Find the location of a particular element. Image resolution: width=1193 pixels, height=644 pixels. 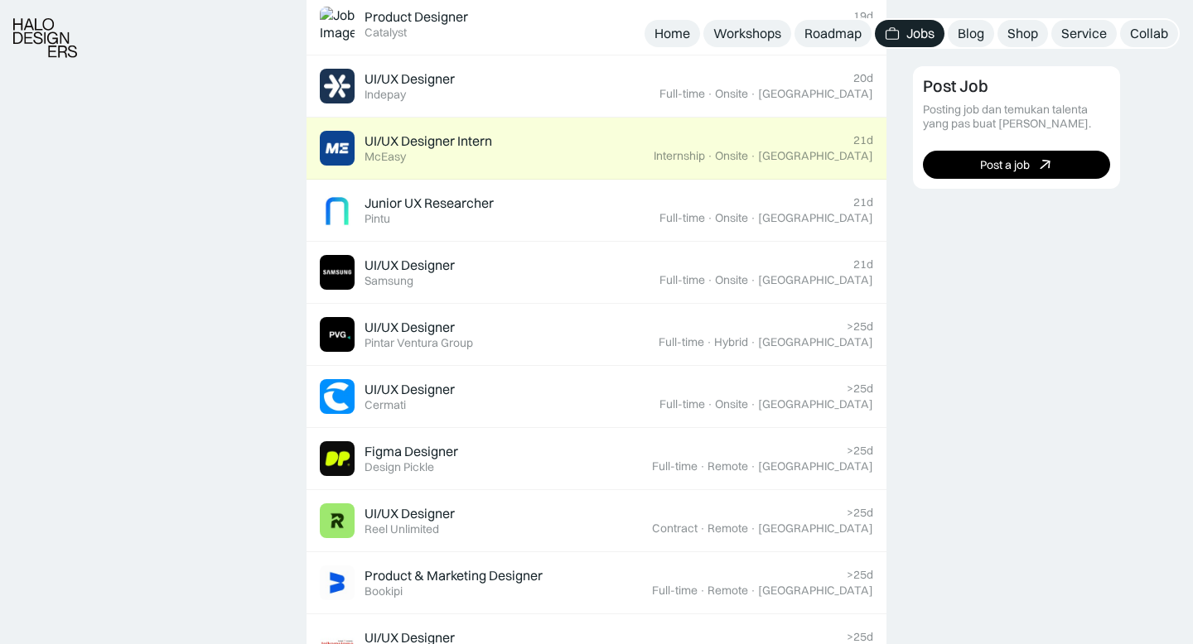

div: 19d is located at coordinates (863, 16).